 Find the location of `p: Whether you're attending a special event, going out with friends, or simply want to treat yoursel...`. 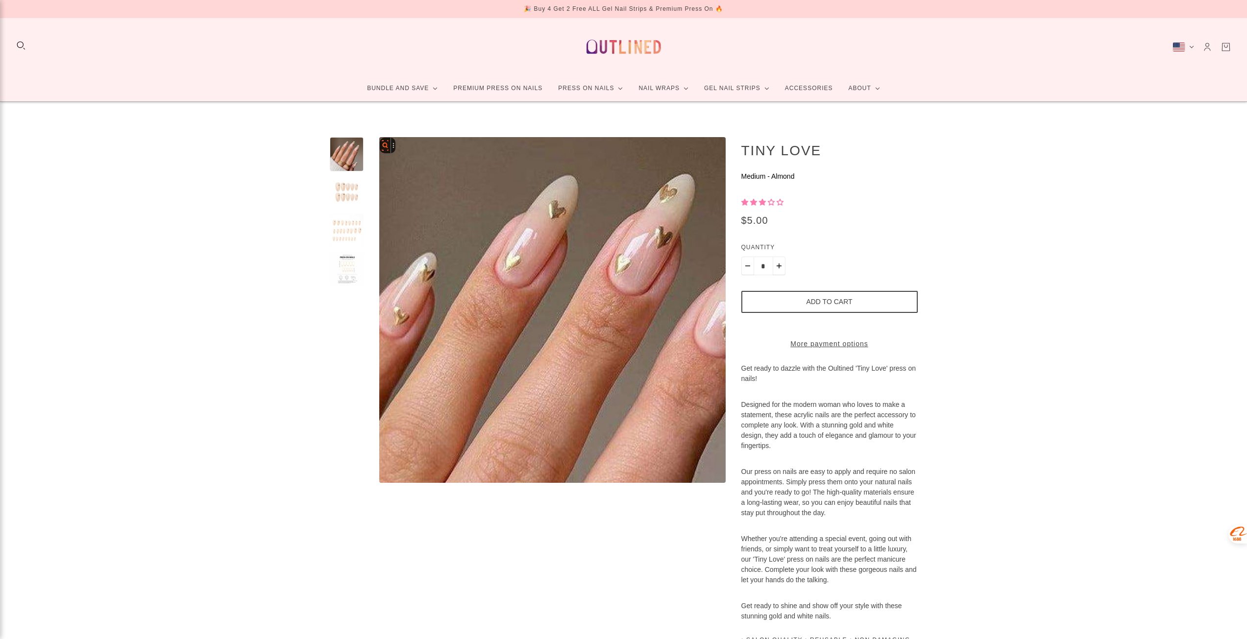

p: Whether you're attending a special event, going out with friends, or simply want to treat yoursel... is located at coordinates (829, 567).